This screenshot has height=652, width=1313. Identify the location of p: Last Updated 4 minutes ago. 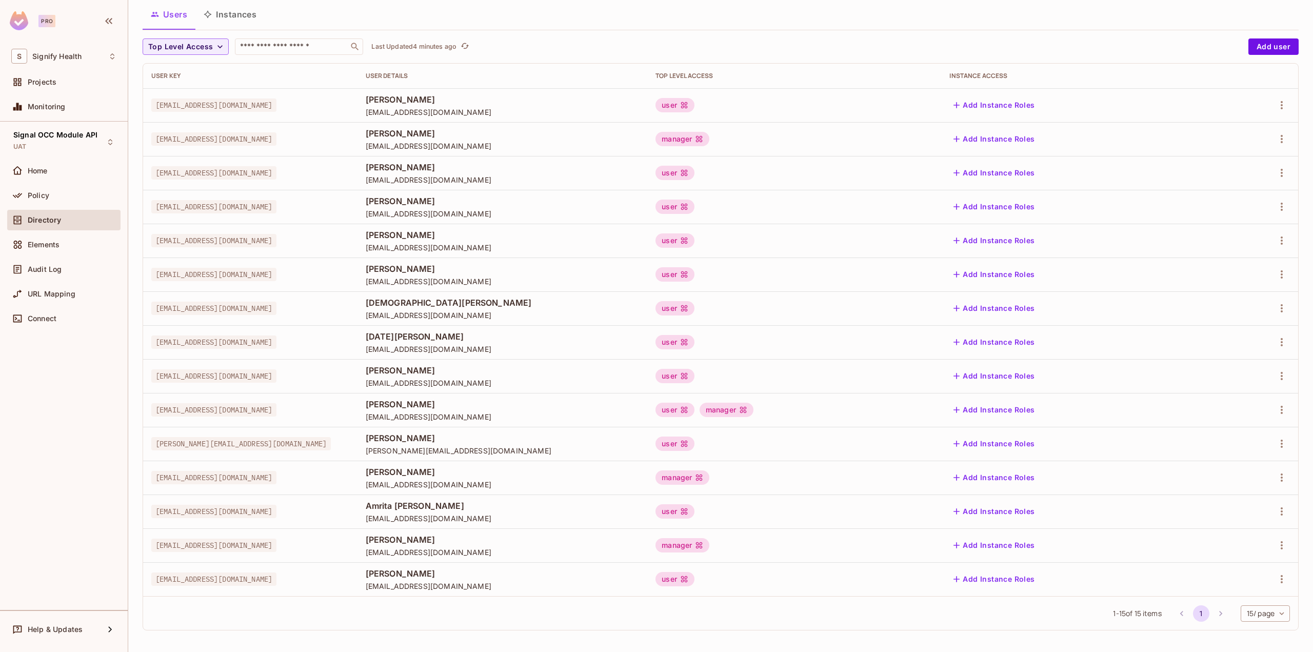
(414, 47).